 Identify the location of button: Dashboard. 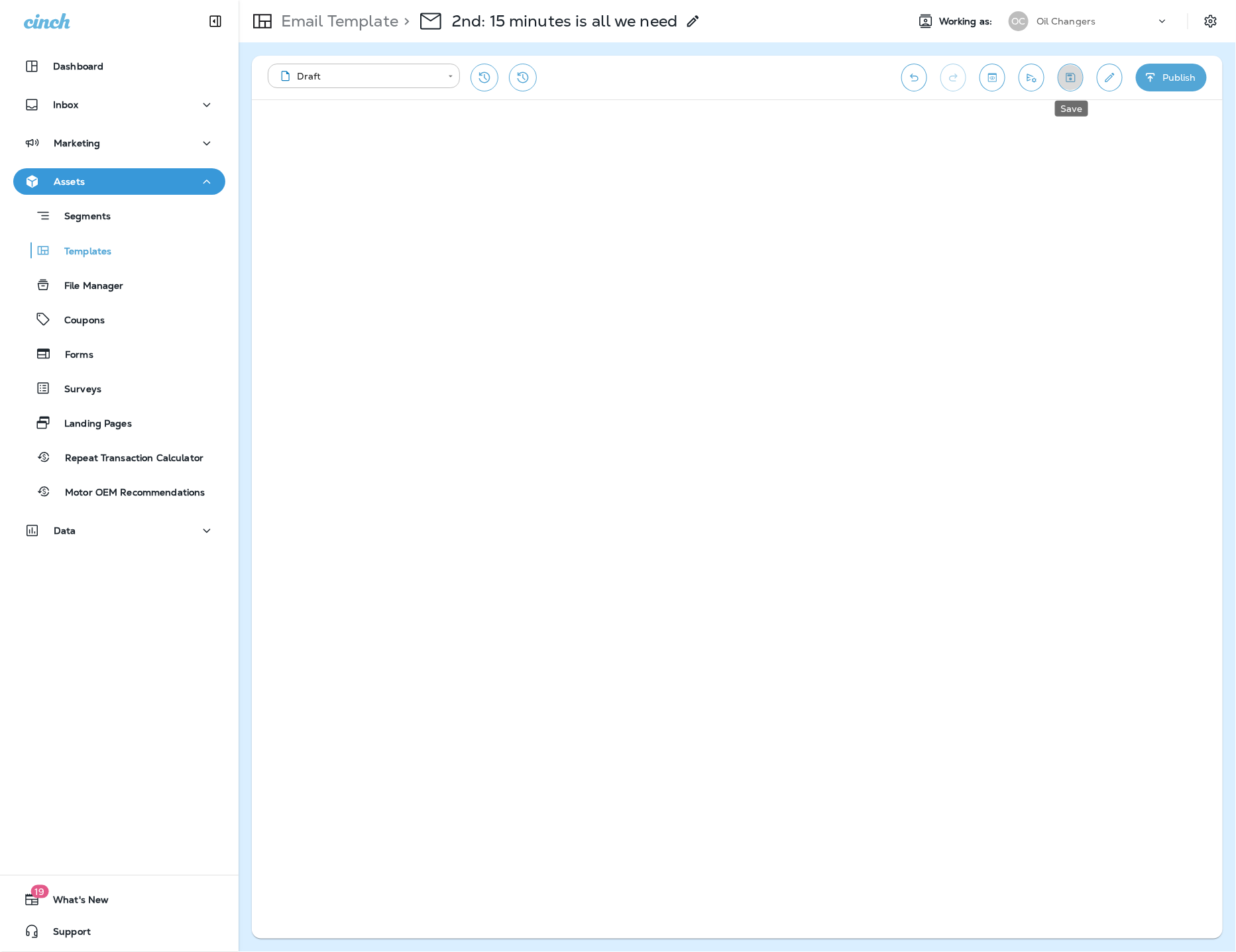
(119, 67).